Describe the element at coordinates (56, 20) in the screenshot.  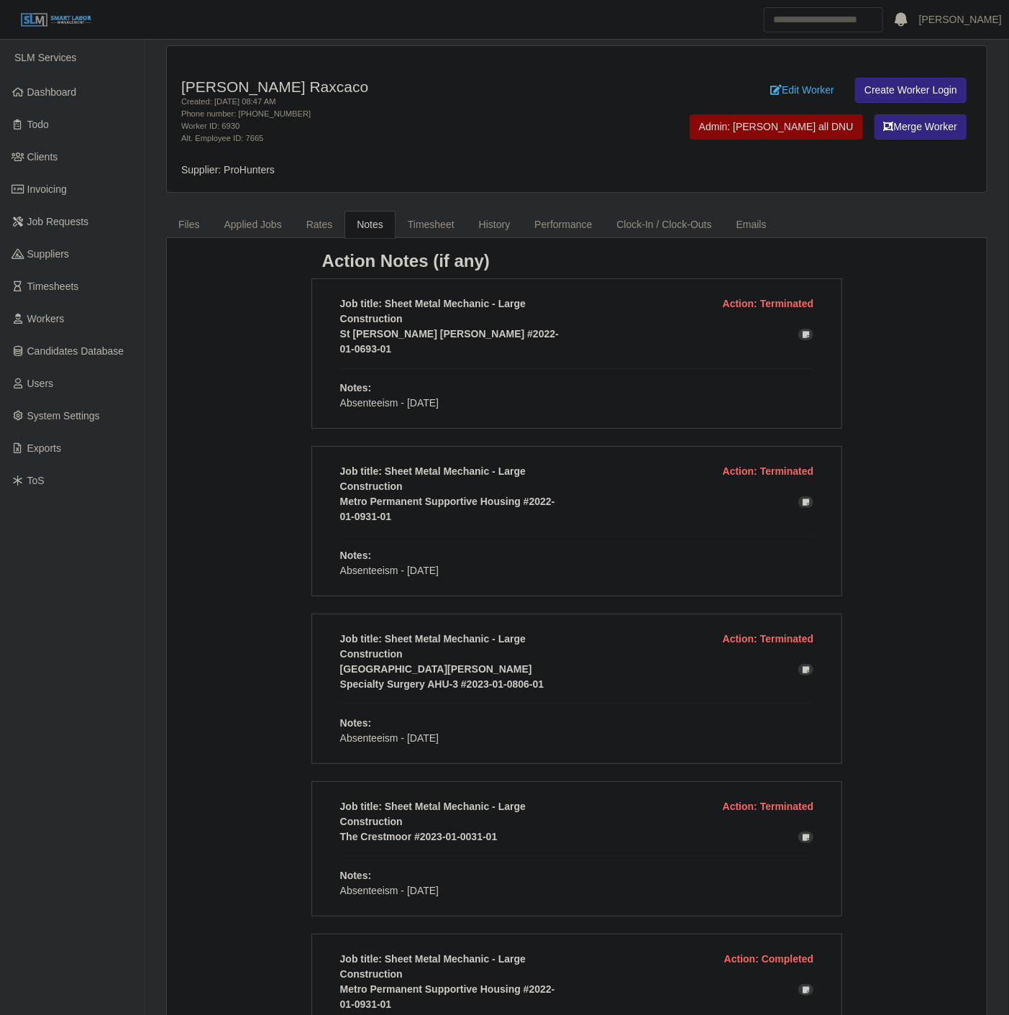
I see `img: SLM Logo` at that location.